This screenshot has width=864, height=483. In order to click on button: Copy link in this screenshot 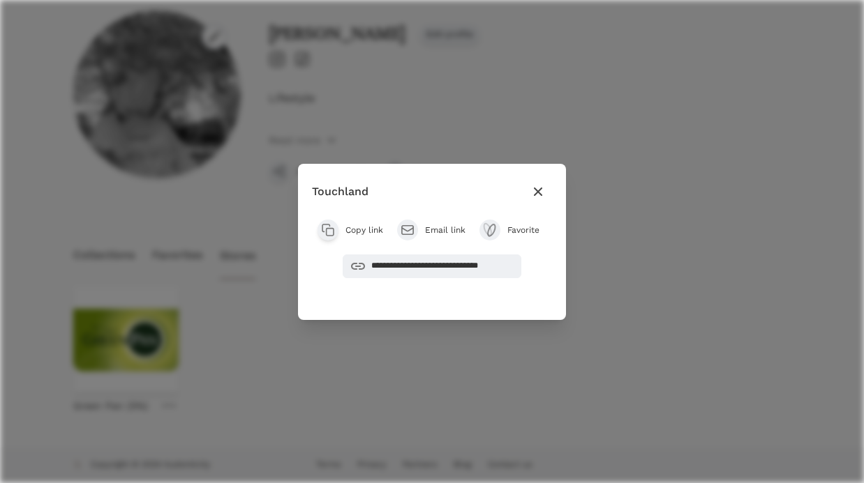, I will do `click(350, 230)`.